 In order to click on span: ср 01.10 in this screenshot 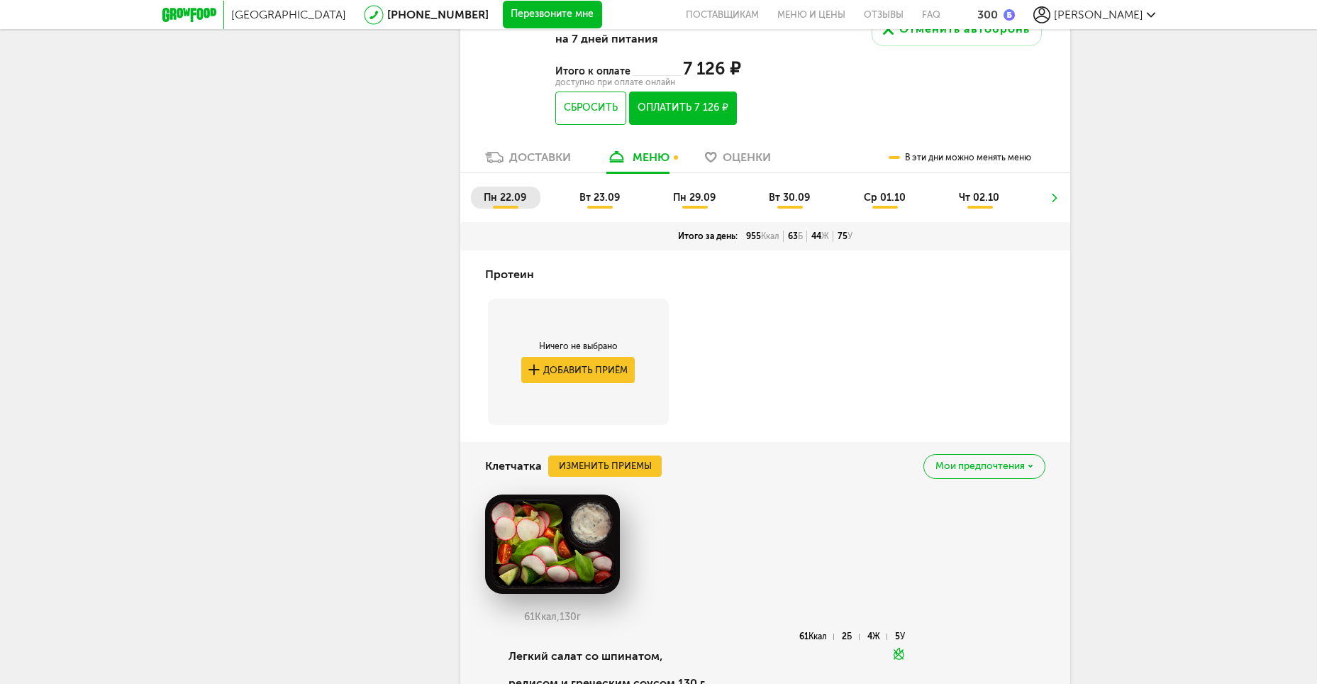, I will do `click(885, 197)`.